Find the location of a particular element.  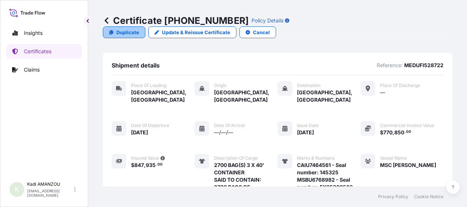

p: MEDUFI528722 is located at coordinates (424, 65).